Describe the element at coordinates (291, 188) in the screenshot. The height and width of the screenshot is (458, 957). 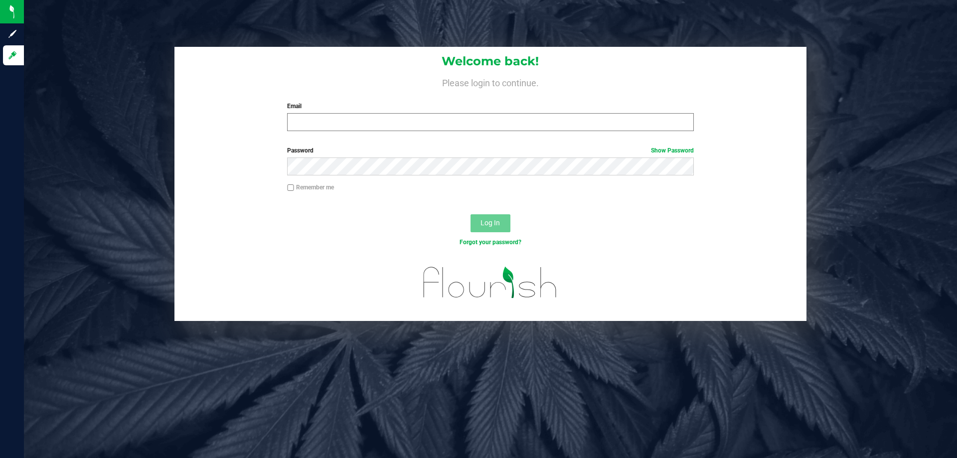
I see `input: Remember me` at that location.